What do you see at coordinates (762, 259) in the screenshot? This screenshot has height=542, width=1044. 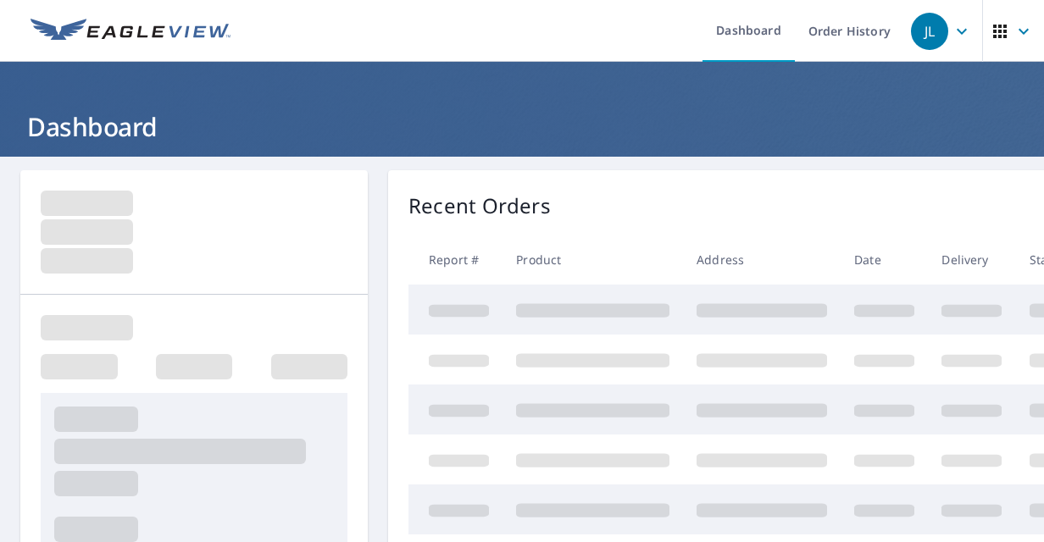 I see `th: Address` at bounding box center [762, 259].